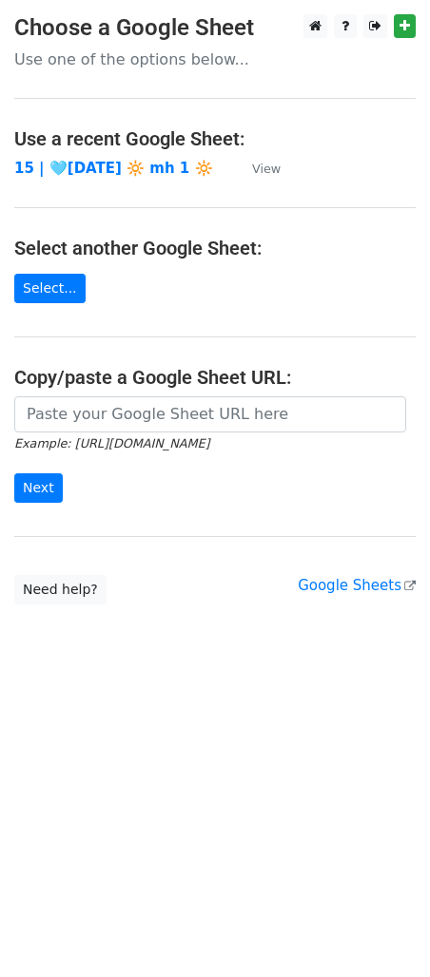  What do you see at coordinates (38, 488) in the screenshot?
I see `input: Next` at bounding box center [38, 488].